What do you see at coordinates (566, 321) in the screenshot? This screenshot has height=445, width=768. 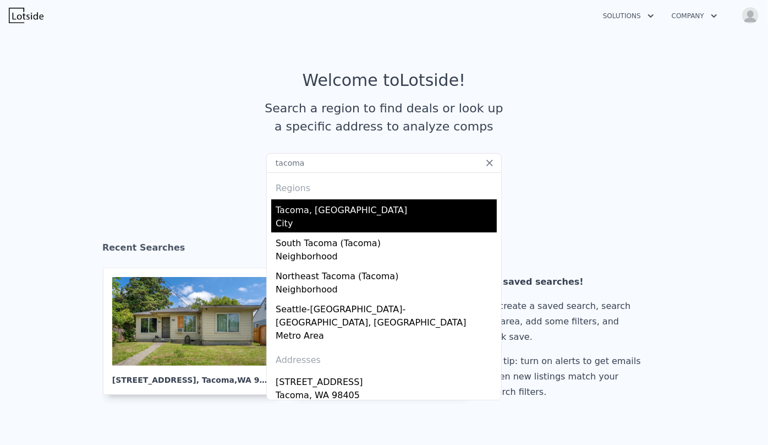 I see `div: To create a saved search, search an area, add some filters, and click save.` at bounding box center [566, 321].